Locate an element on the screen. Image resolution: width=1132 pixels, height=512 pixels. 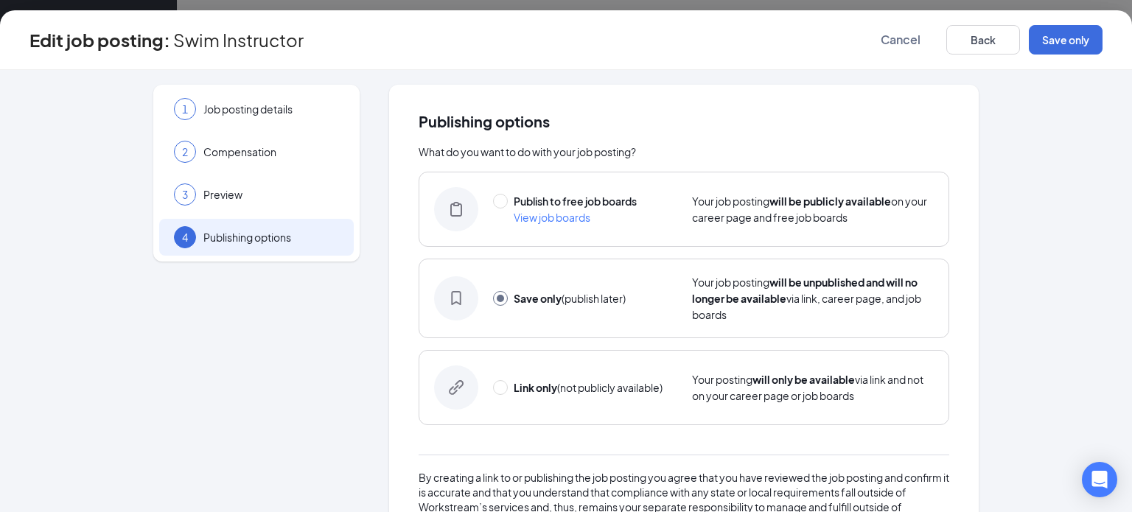
span: Job posting details is located at coordinates (271, 109).